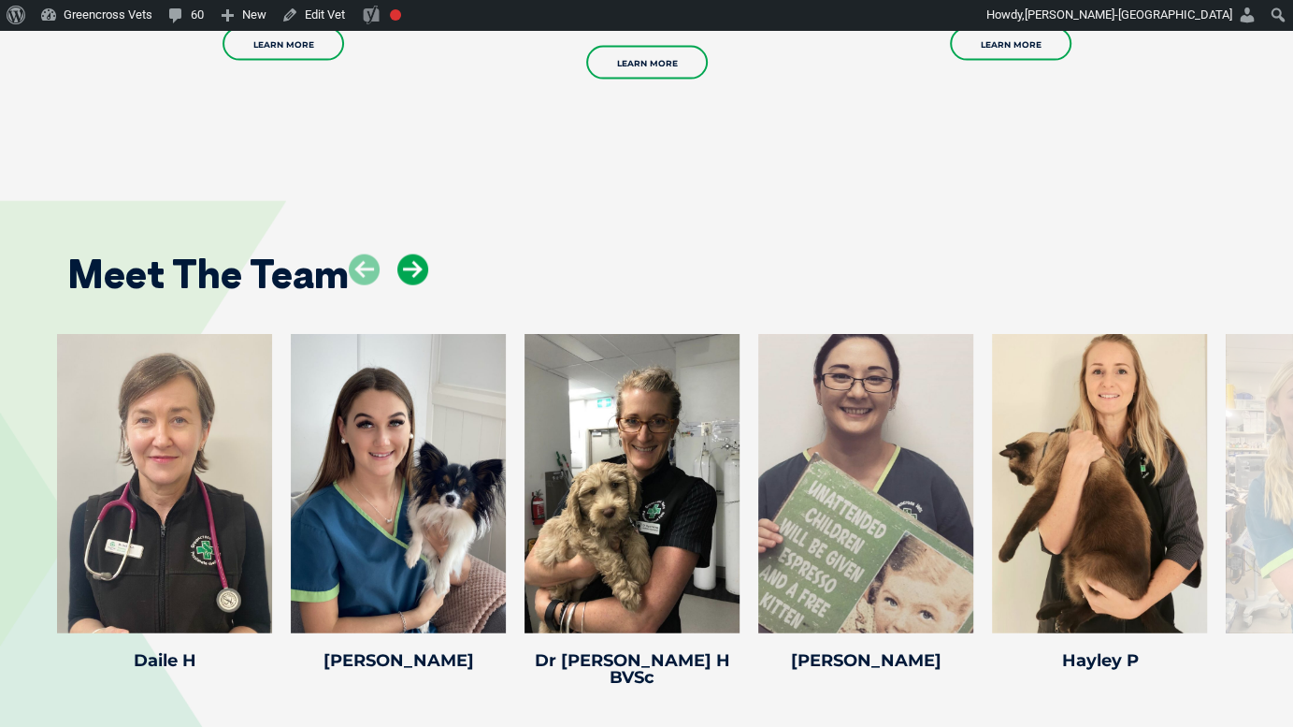 Image resolution: width=1293 pixels, height=727 pixels. What do you see at coordinates (1266, 94) in the screenshot?
I see `button: Search` at bounding box center [1266, 94].